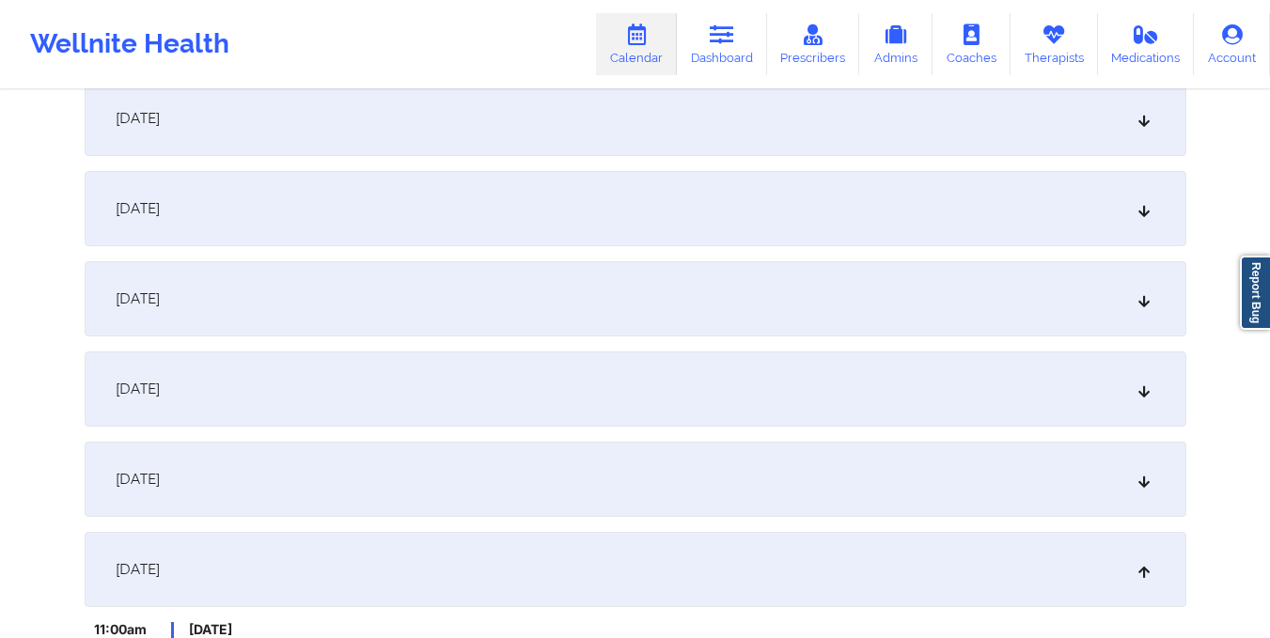 This screenshot has height=638, width=1270. What do you see at coordinates (722, 44) in the screenshot?
I see `a: Dashboard` at bounding box center [722, 44].